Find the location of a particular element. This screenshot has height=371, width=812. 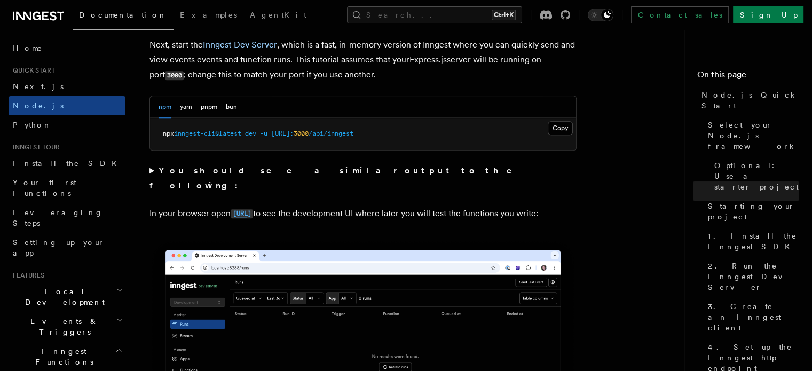

a: Your first Functions is located at coordinates (67, 188).